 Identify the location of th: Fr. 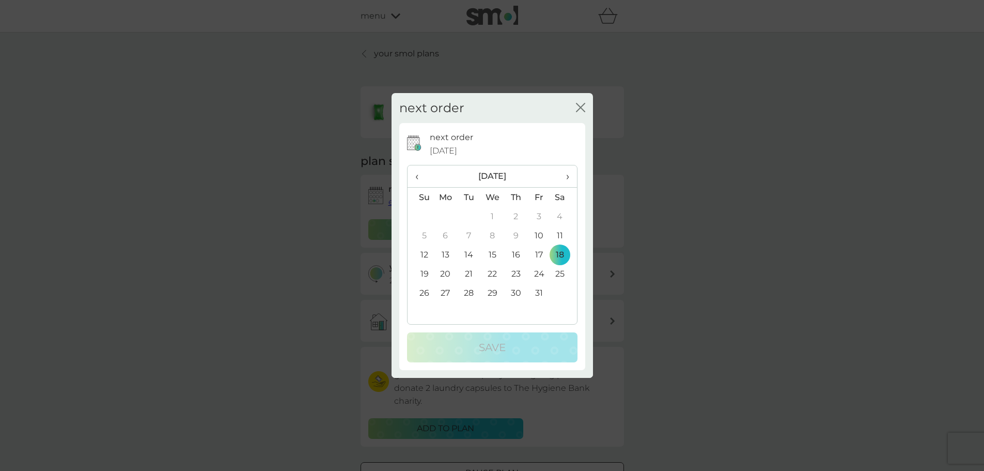
(539, 197).